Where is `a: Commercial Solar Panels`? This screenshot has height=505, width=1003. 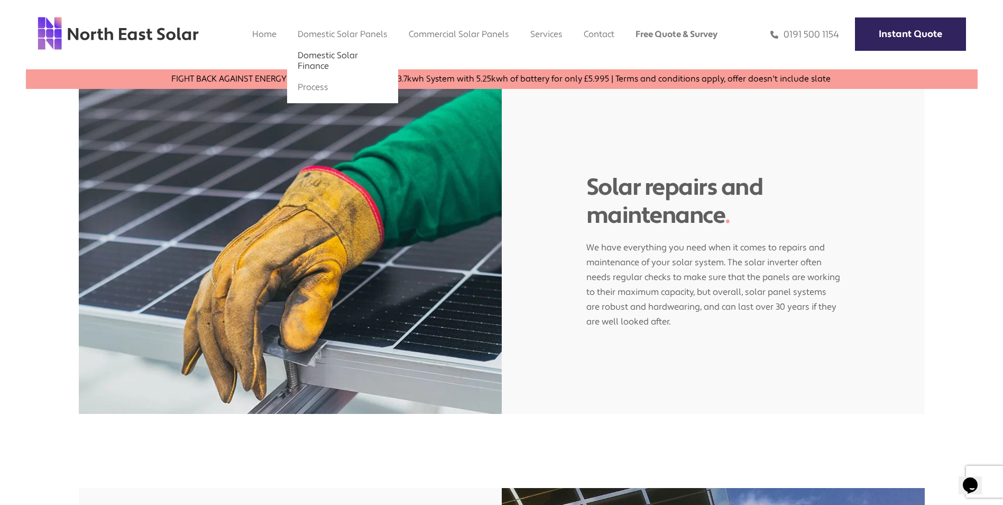
a: Commercial Solar Panels is located at coordinates (459, 34).